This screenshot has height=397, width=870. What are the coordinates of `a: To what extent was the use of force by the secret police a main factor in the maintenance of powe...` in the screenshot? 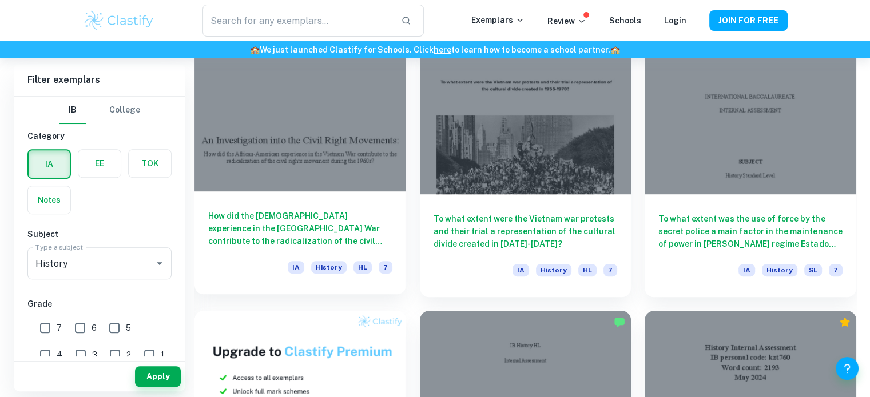 It's located at (750, 166).